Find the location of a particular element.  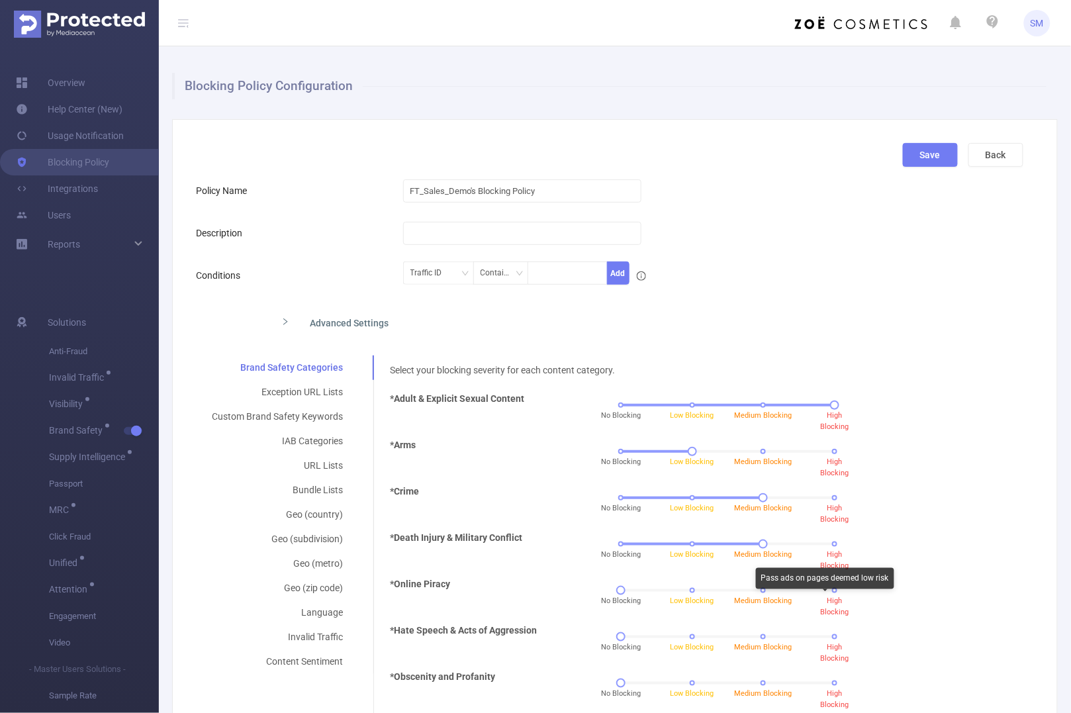

div: Bundle Lists is located at coordinates (277, 490).